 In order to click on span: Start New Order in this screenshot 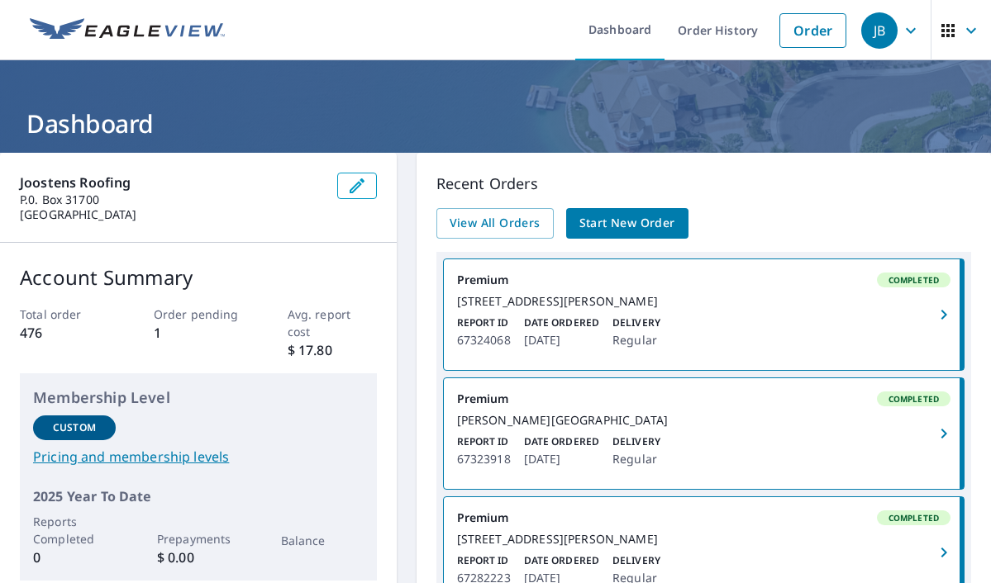, I will do `click(627, 223)`.